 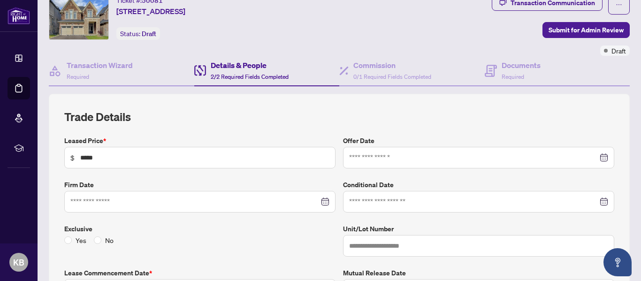 I want to click on label: Unit/Lot Number, so click(x=479, y=229).